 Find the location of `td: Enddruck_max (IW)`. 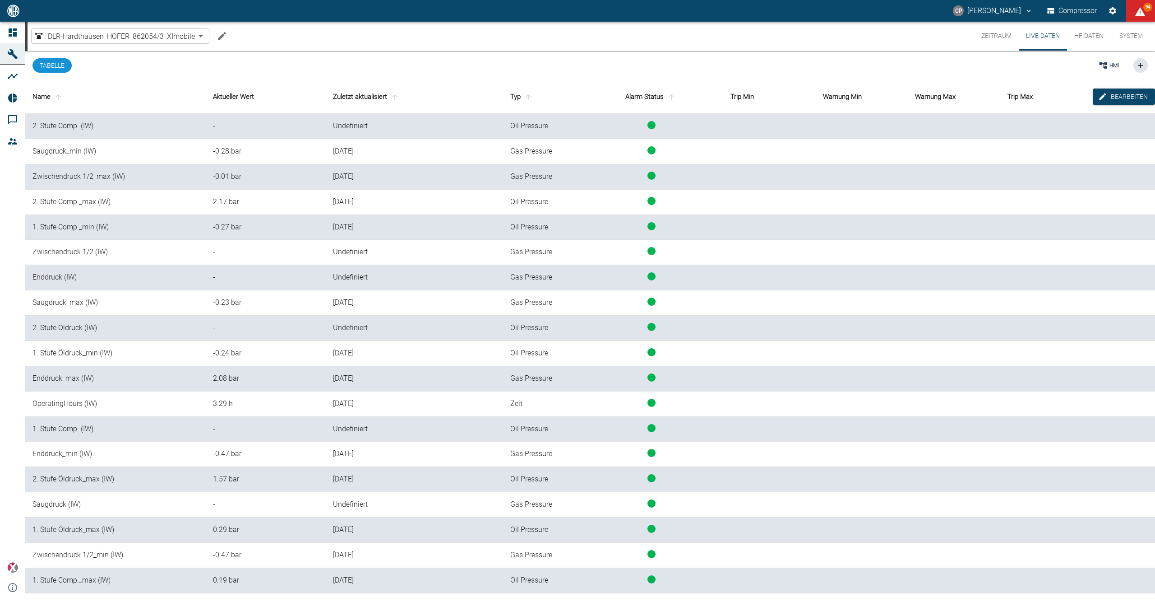

td: Enddruck_max (IW) is located at coordinates (116, 379).